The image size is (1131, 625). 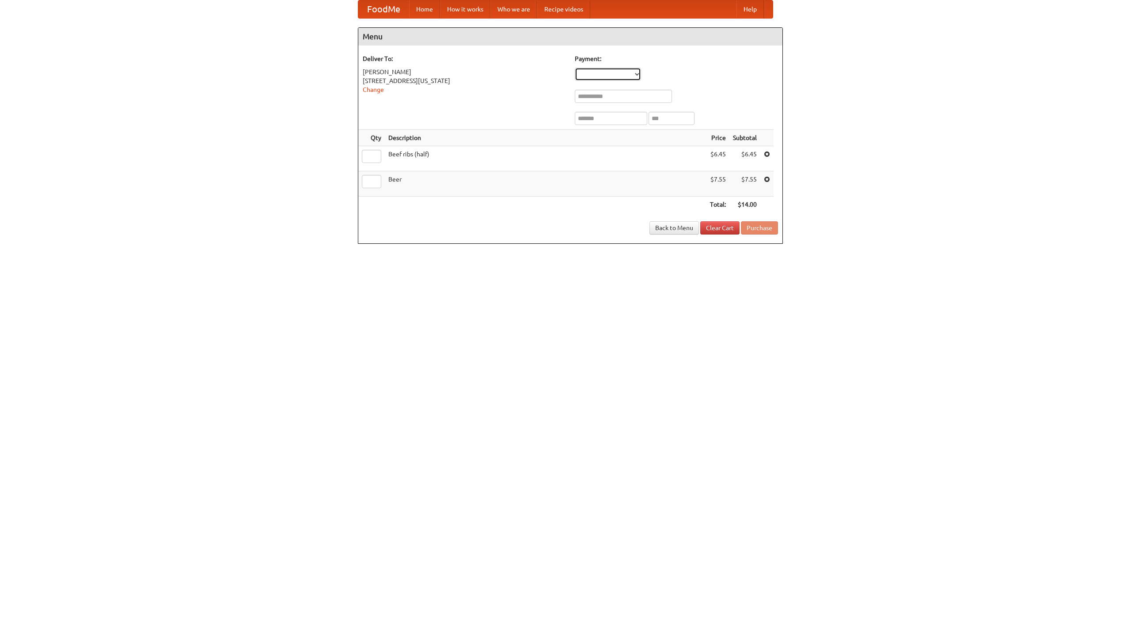 What do you see at coordinates (546, 159) in the screenshot?
I see `td: Beef ribs (half)` at bounding box center [546, 159].